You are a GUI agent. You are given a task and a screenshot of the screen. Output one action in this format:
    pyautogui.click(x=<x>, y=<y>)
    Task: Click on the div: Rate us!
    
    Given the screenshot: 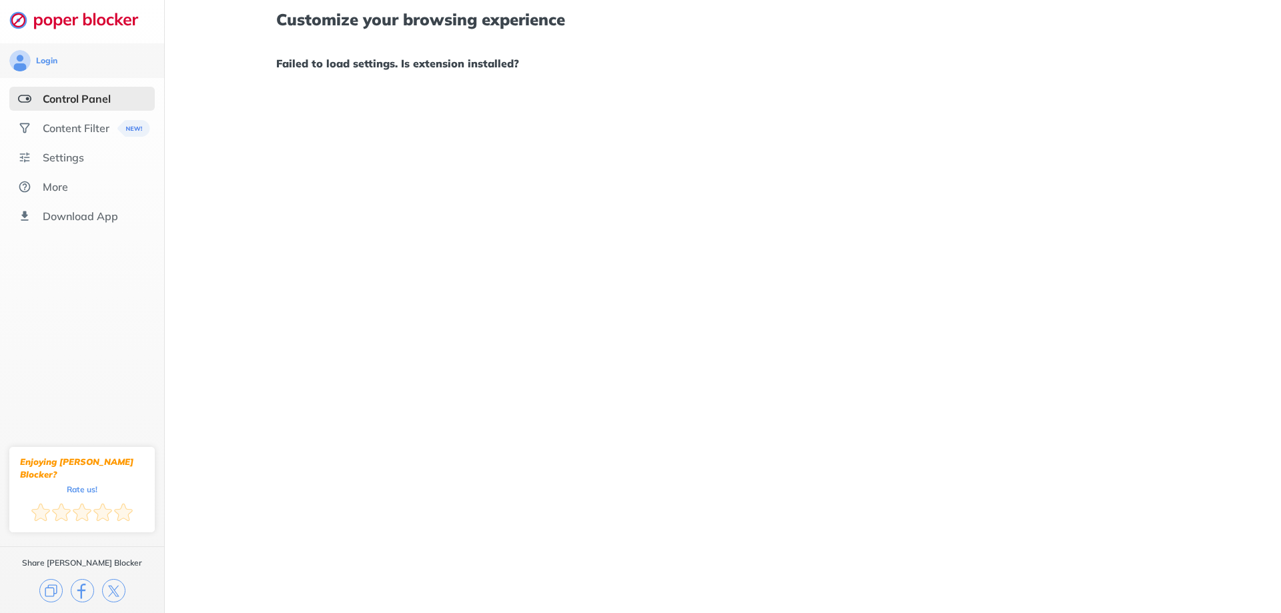 What is the action you would take?
    pyautogui.click(x=82, y=489)
    